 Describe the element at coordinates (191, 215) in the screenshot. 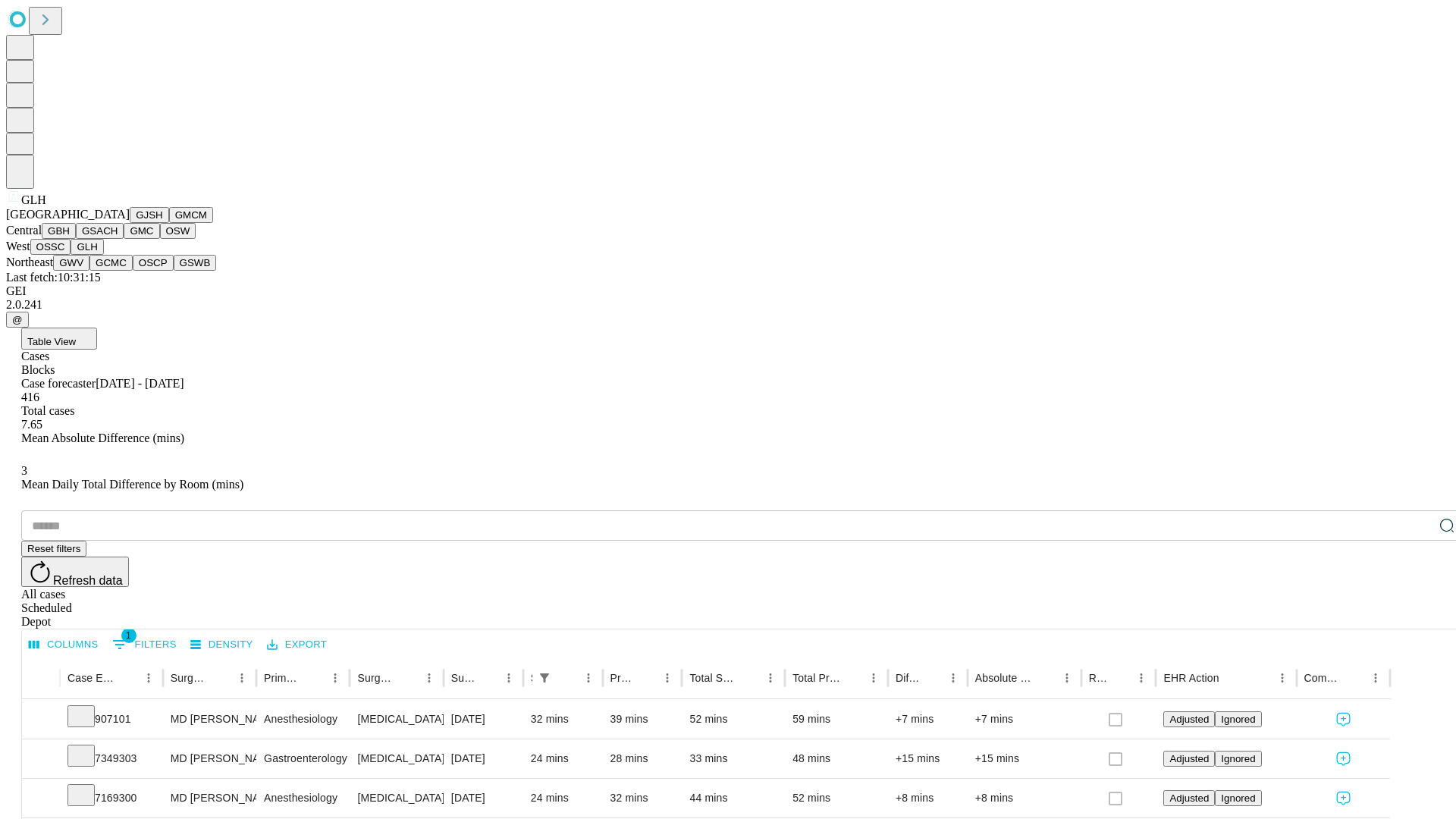

I see `button: GMCM` at that location.